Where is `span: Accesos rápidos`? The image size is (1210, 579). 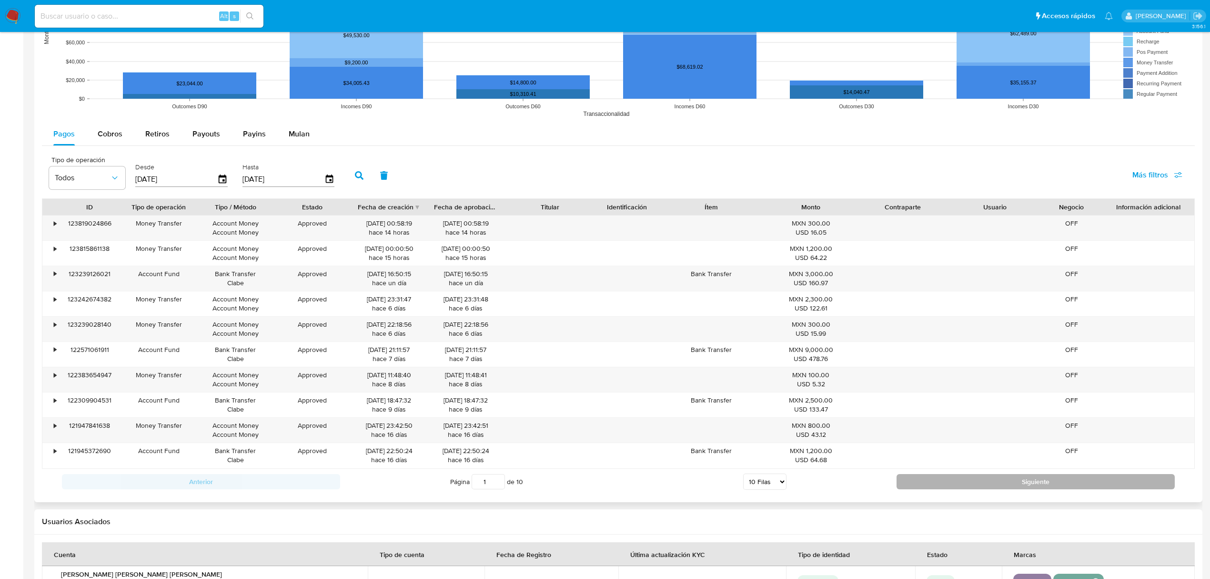 span: Accesos rápidos is located at coordinates (1069, 16).